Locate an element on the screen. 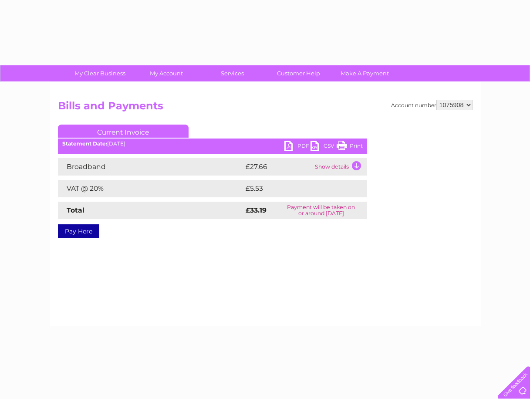 The width and height of the screenshot is (530, 399). div: Account number is located at coordinates (432, 105).